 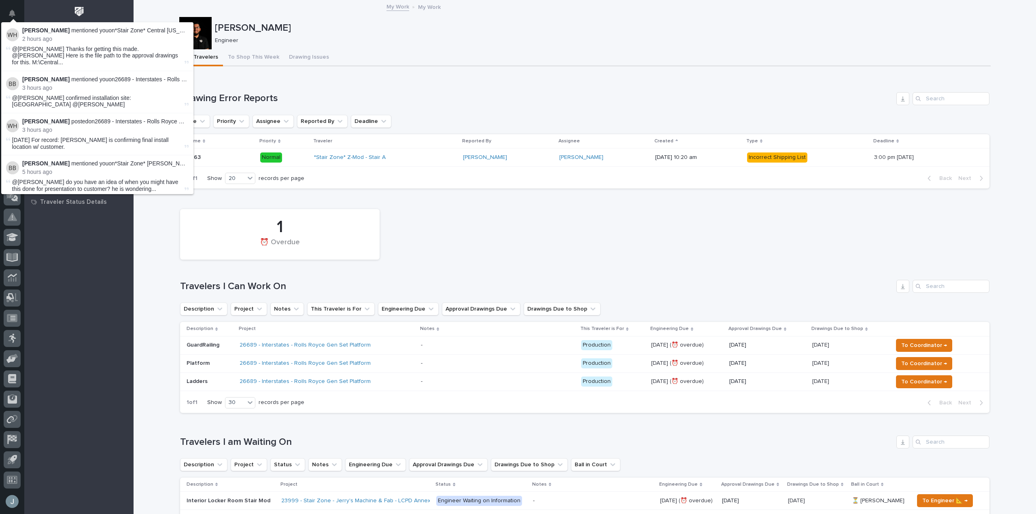 What do you see at coordinates (967, 403) in the screenshot?
I see `span: Next` at bounding box center [967, 403].